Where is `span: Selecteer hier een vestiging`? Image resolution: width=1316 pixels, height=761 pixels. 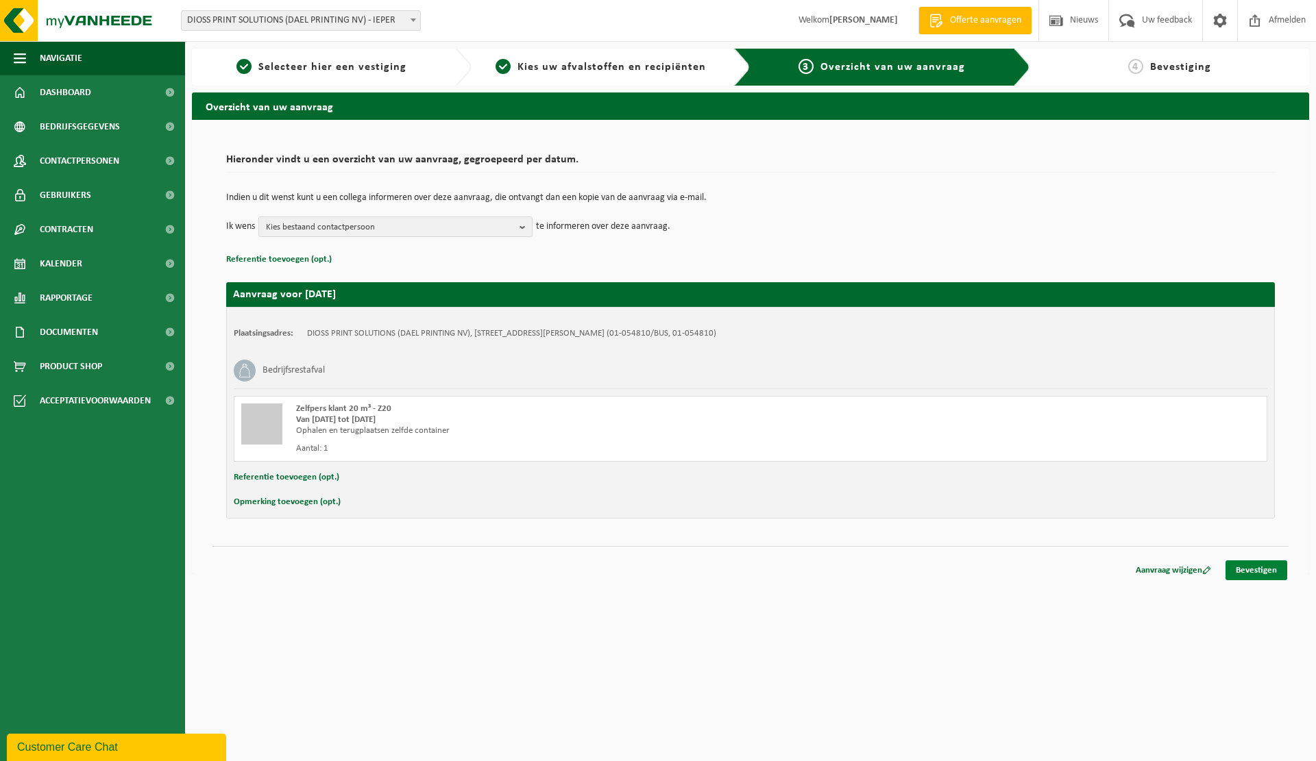
span: Selecteer hier een vestiging is located at coordinates (332, 67).